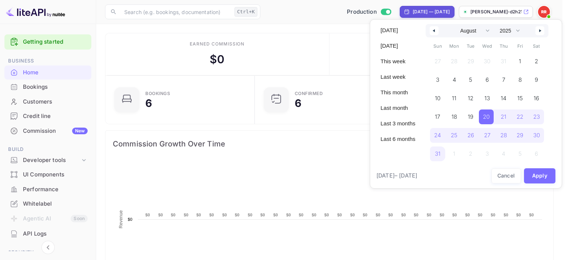 The width and height of the screenshot is (568, 260). What do you see at coordinates (471, 98) in the screenshot?
I see `span: 12` at bounding box center [471, 98].